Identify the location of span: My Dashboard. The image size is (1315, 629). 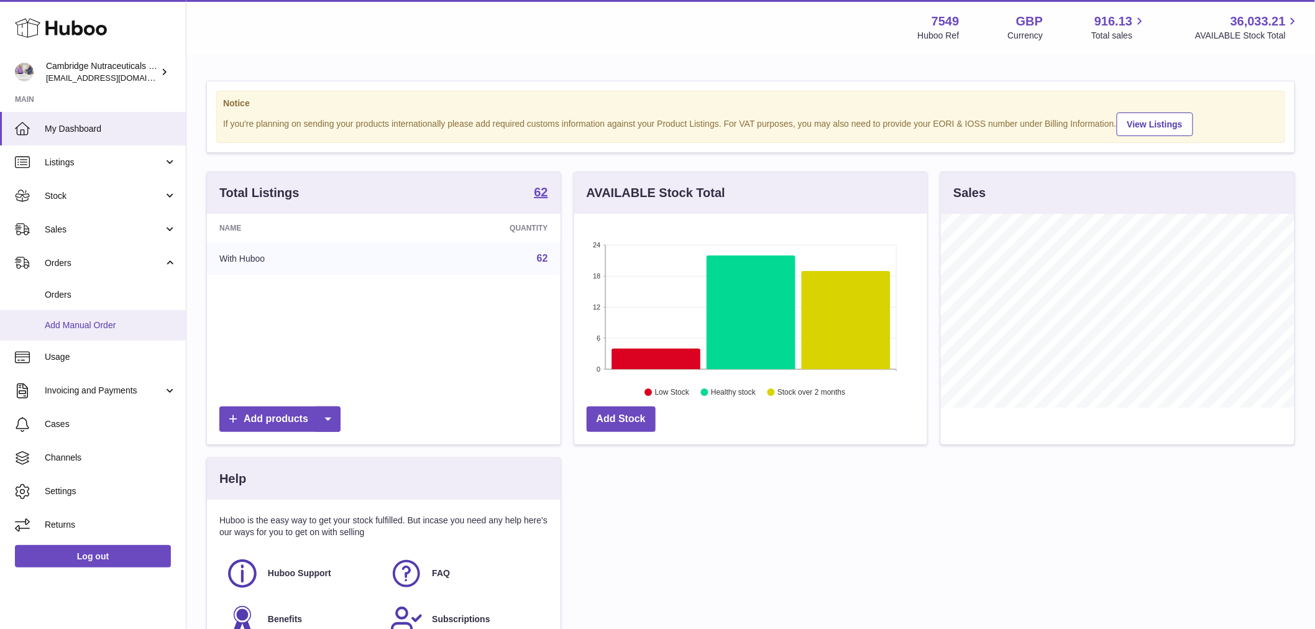
(111, 129).